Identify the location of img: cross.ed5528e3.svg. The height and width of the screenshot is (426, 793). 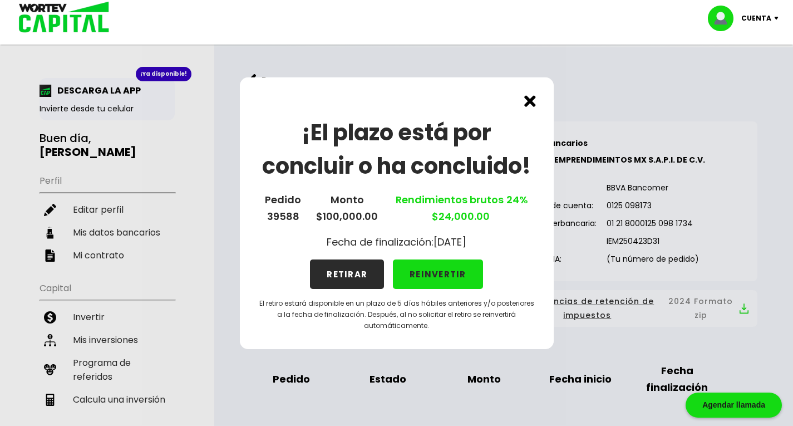
(530, 101).